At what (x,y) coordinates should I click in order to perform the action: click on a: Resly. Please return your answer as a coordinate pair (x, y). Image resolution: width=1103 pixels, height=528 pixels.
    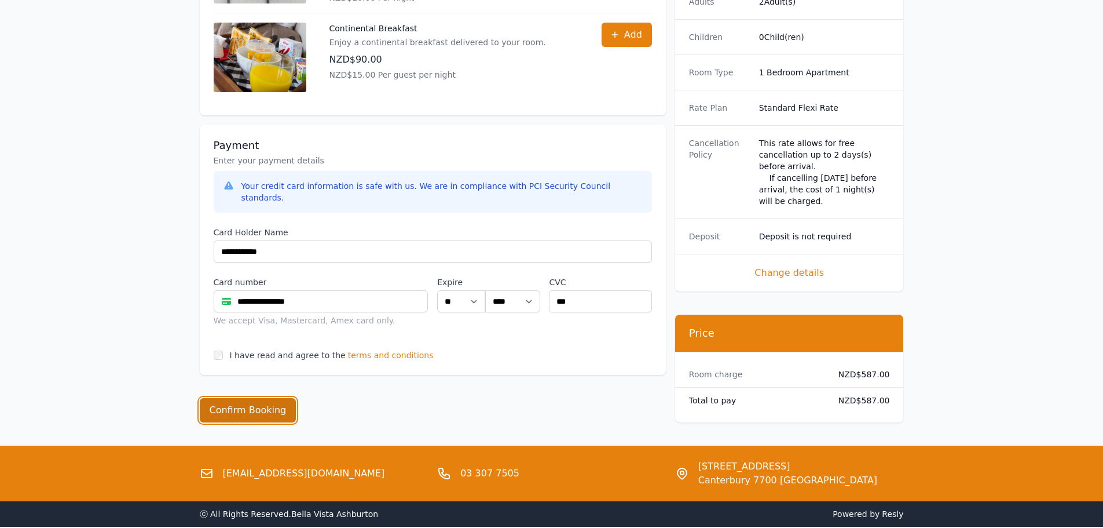
    Looking at the image, I should click on (892, 514).